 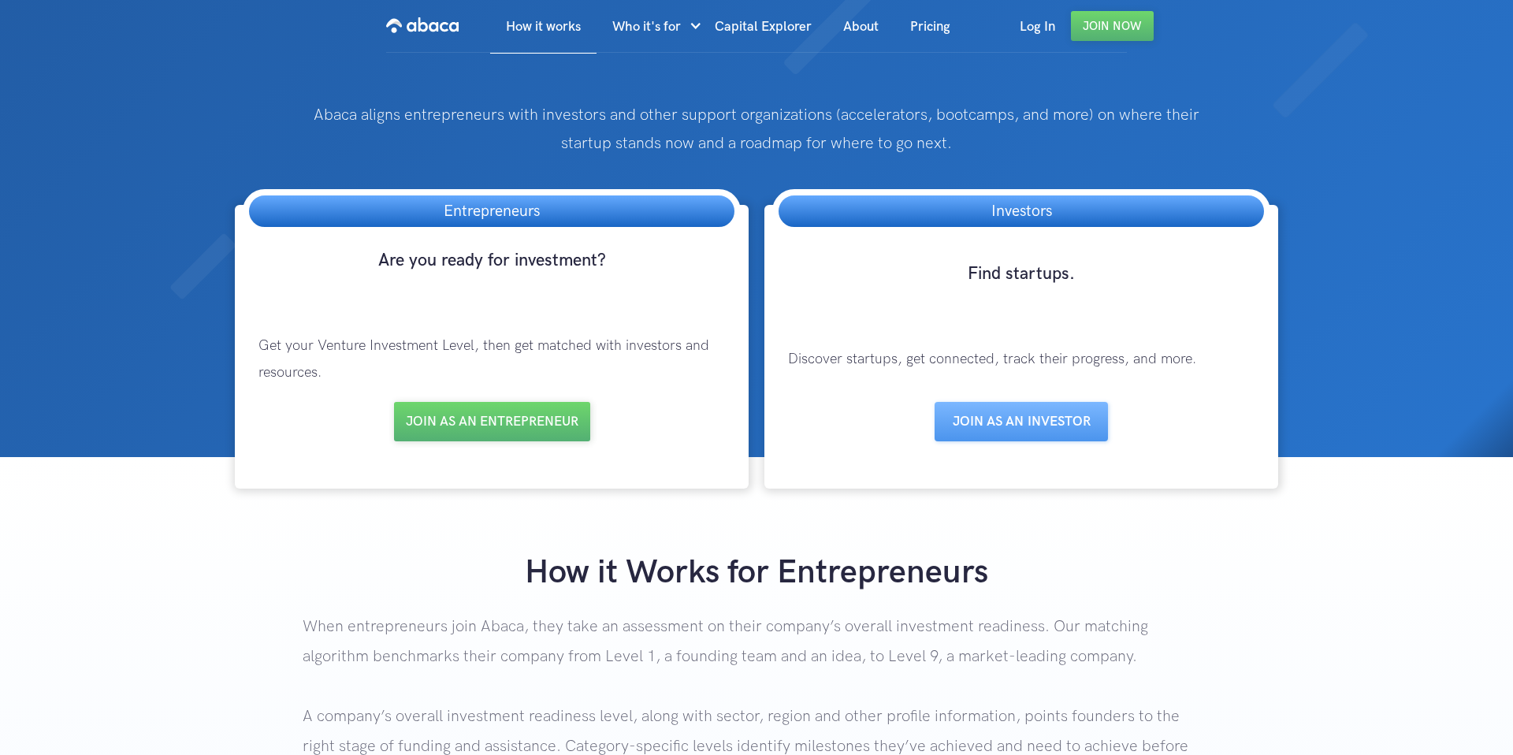 I want to click on h3: Are you ready for investment?, so click(x=492, y=275).